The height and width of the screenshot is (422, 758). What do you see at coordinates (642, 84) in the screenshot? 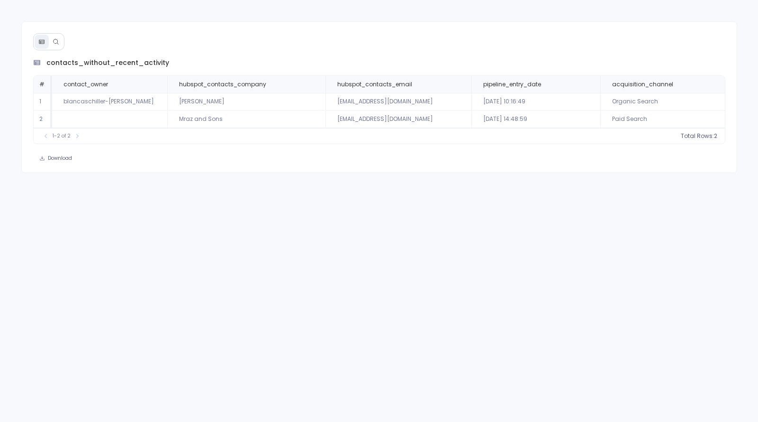
I see `span: acquisition_channel` at bounding box center [642, 84].